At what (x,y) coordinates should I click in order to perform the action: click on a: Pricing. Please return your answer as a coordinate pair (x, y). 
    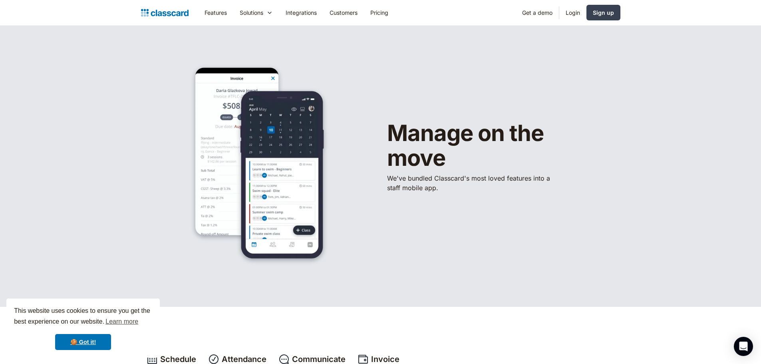
    Looking at the image, I should click on (379, 12).